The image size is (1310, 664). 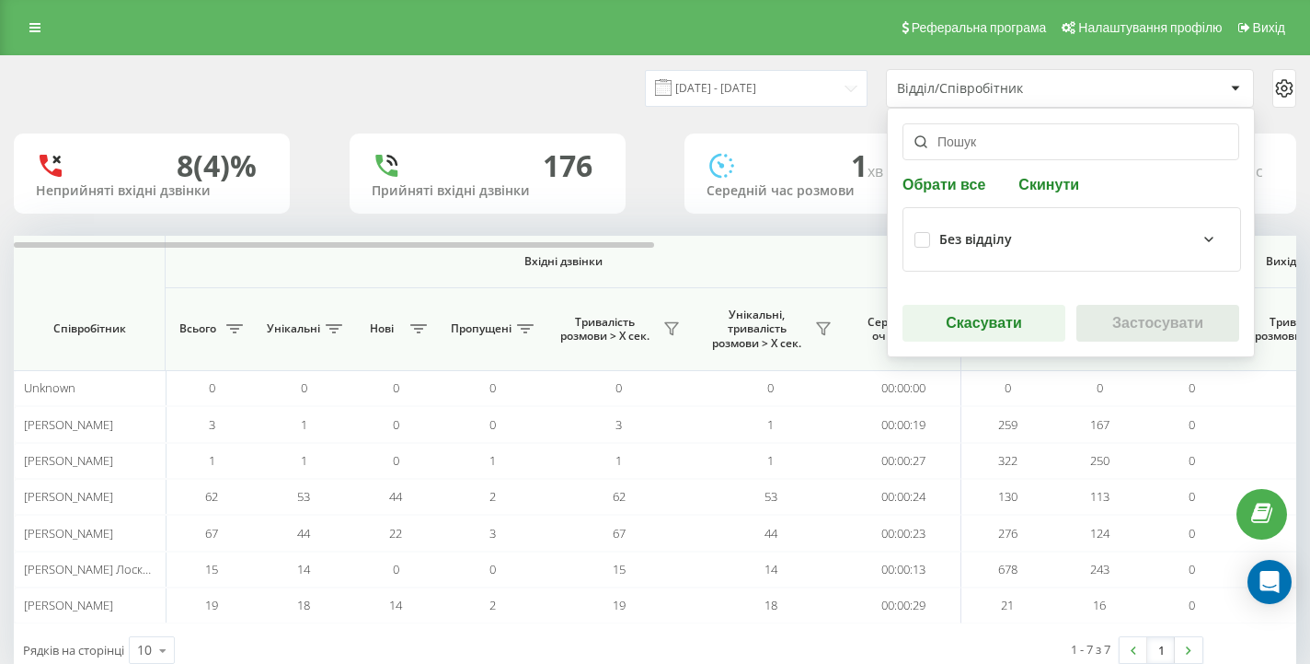 I want to click on span: Реферальна програма, so click(x=979, y=28).